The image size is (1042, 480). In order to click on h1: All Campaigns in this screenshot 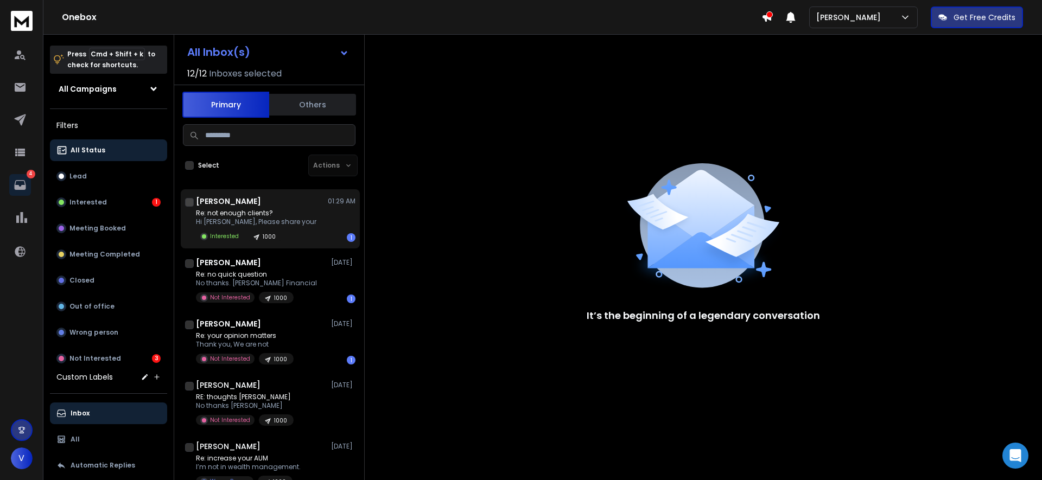, I will do `click(87, 89)`.